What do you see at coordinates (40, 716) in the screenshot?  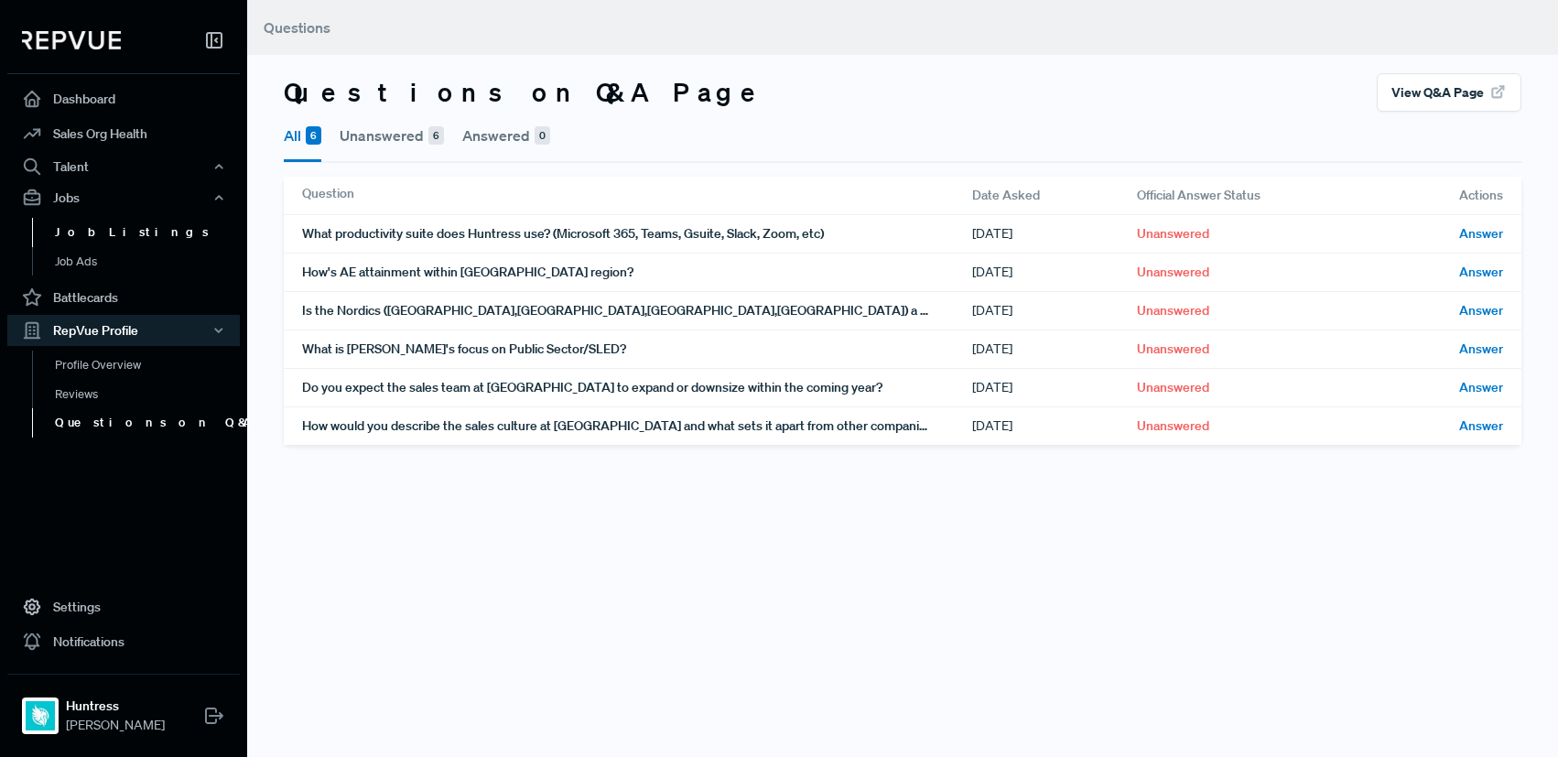 I see `img: Huntress` at bounding box center [40, 716].